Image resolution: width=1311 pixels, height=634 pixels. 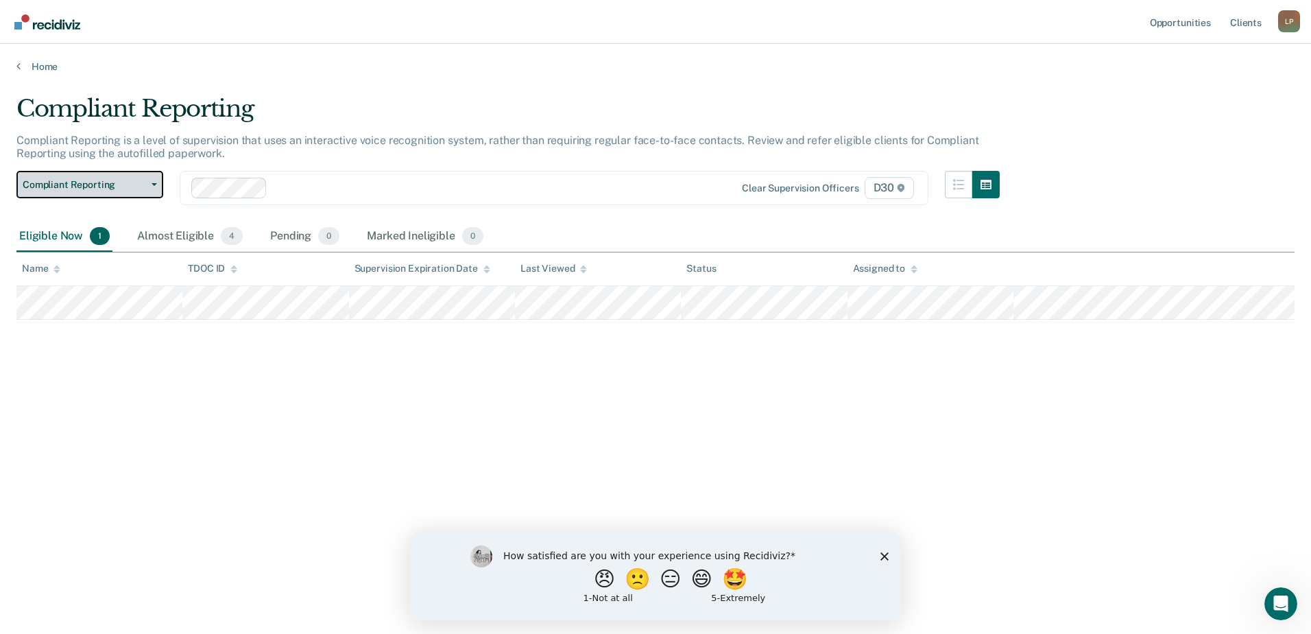 What do you see at coordinates (90, 184) in the screenshot?
I see `button: Compliant Reporting` at bounding box center [90, 184].